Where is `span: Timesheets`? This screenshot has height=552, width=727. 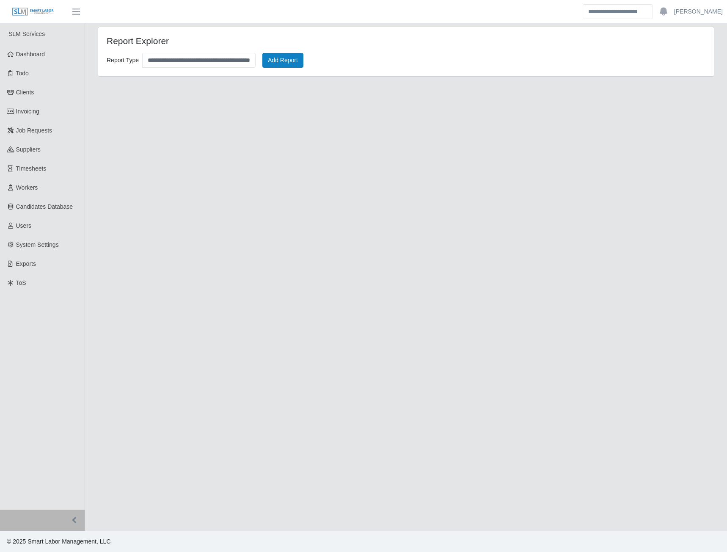
span: Timesheets is located at coordinates (31, 168).